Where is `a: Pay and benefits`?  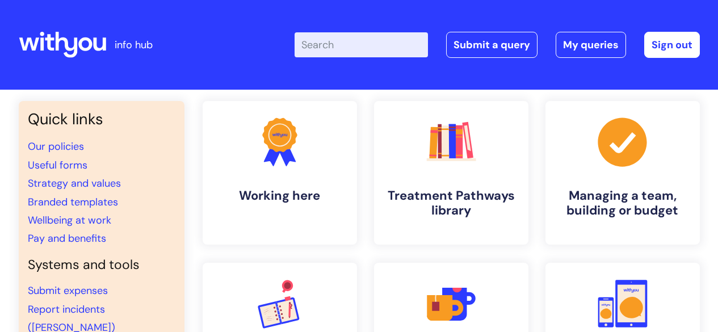
a: Pay and benefits is located at coordinates (67, 239).